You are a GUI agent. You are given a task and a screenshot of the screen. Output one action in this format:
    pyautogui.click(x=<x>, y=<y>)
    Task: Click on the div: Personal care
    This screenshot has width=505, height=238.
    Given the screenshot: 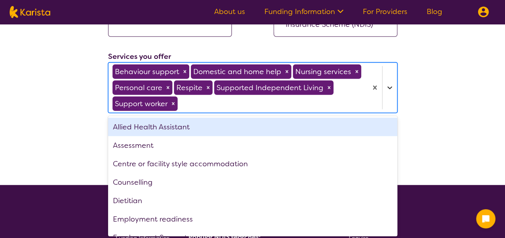 What is the action you would take?
    pyautogui.click(x=138, y=88)
    